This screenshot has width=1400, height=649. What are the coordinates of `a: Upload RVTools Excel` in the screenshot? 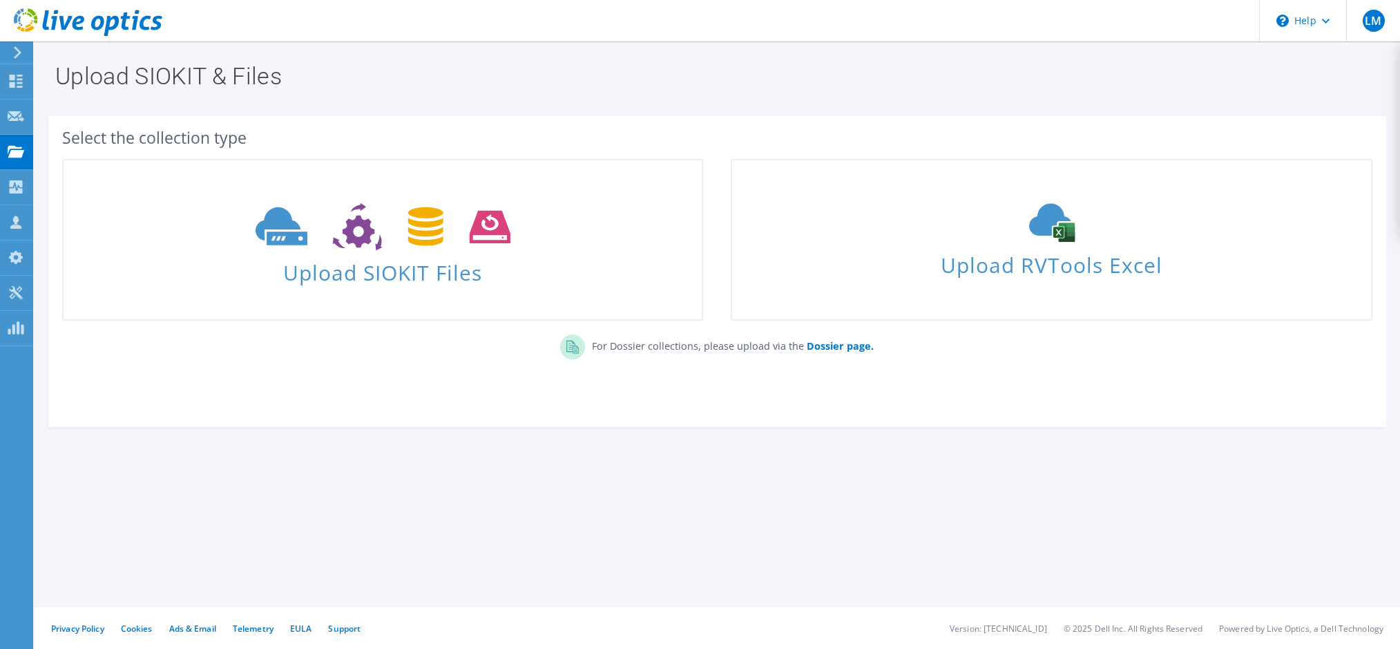 It's located at (1051, 240).